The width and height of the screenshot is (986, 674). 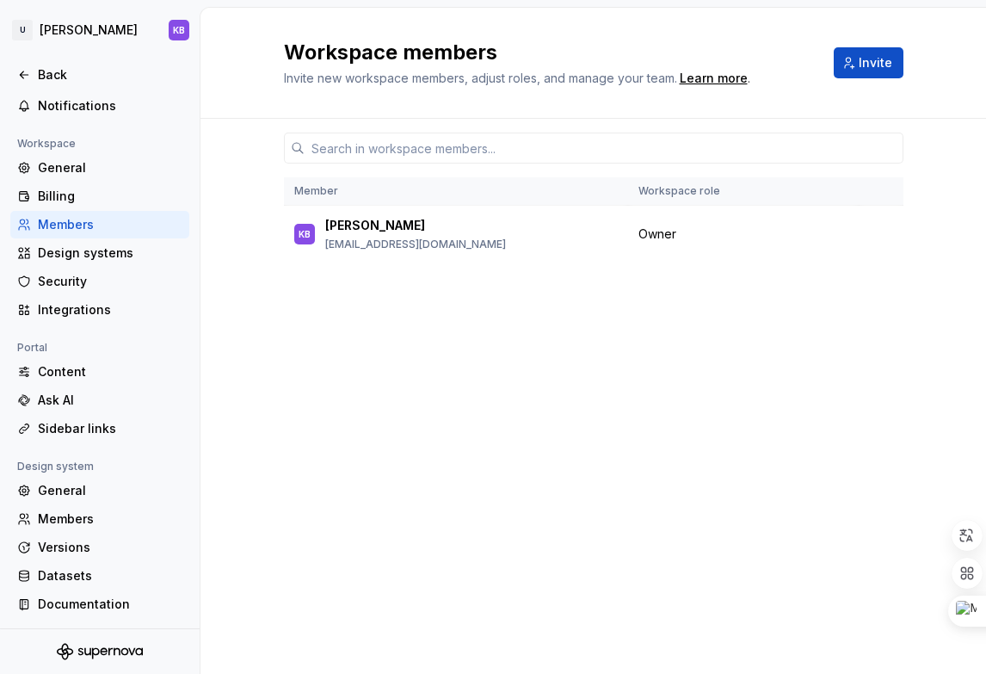 I want to click on div: Sidebar links, so click(x=110, y=429).